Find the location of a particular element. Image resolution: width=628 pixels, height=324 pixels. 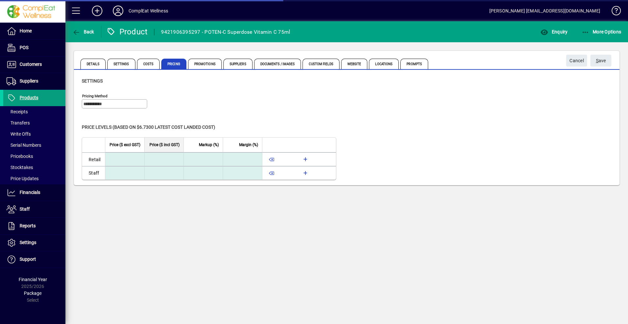

a: Write Offs is located at coordinates (34, 134).